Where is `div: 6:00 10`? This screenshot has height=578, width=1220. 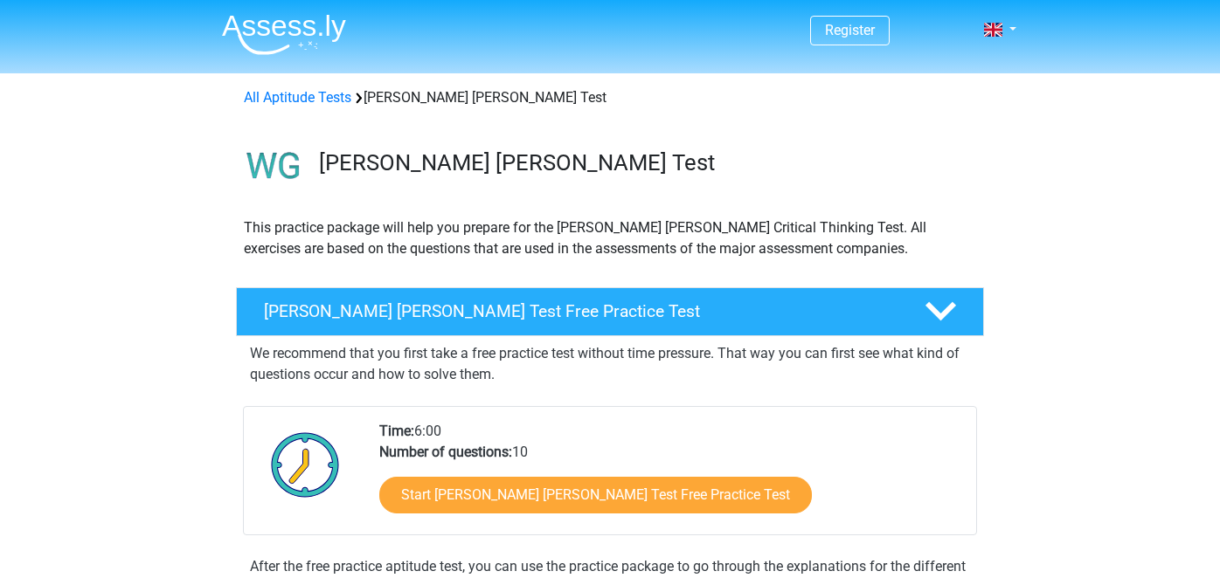 div: 6:00 10 is located at coordinates (670, 478).